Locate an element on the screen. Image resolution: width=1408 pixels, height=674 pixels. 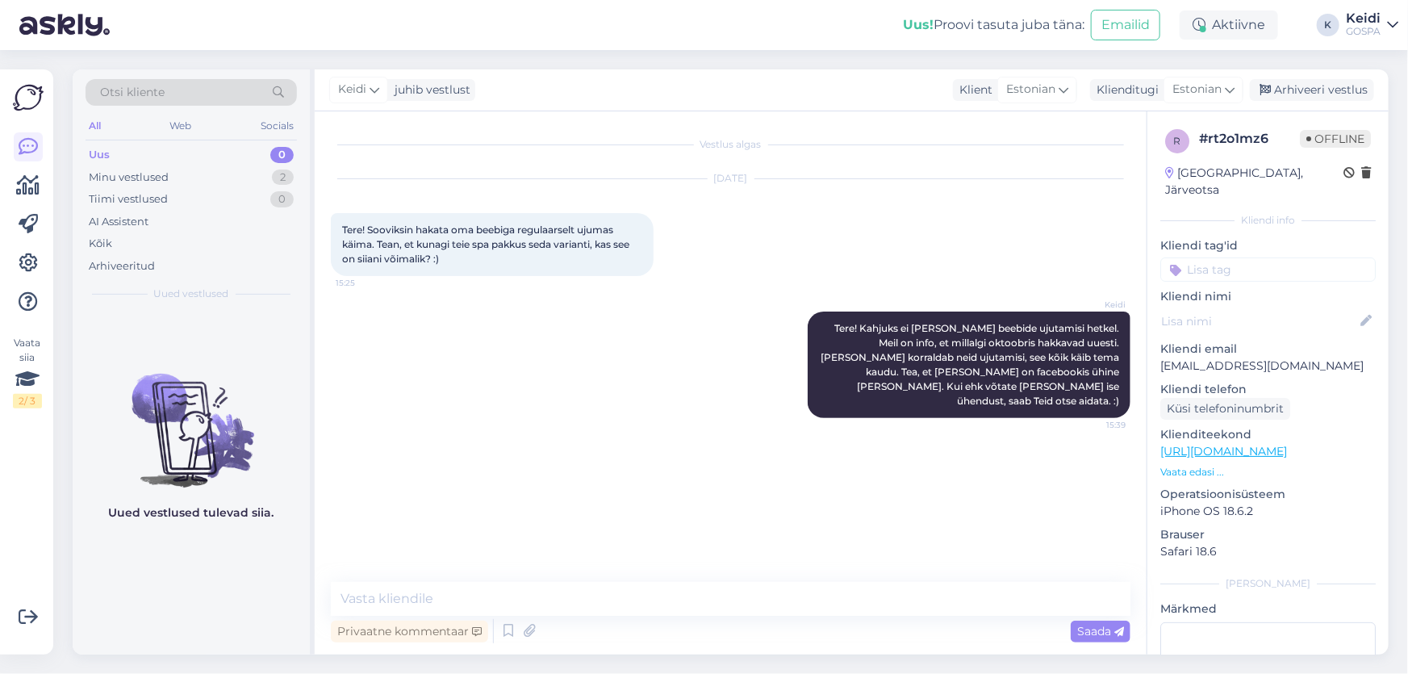
div: Klienditugi is located at coordinates (1124, 90).